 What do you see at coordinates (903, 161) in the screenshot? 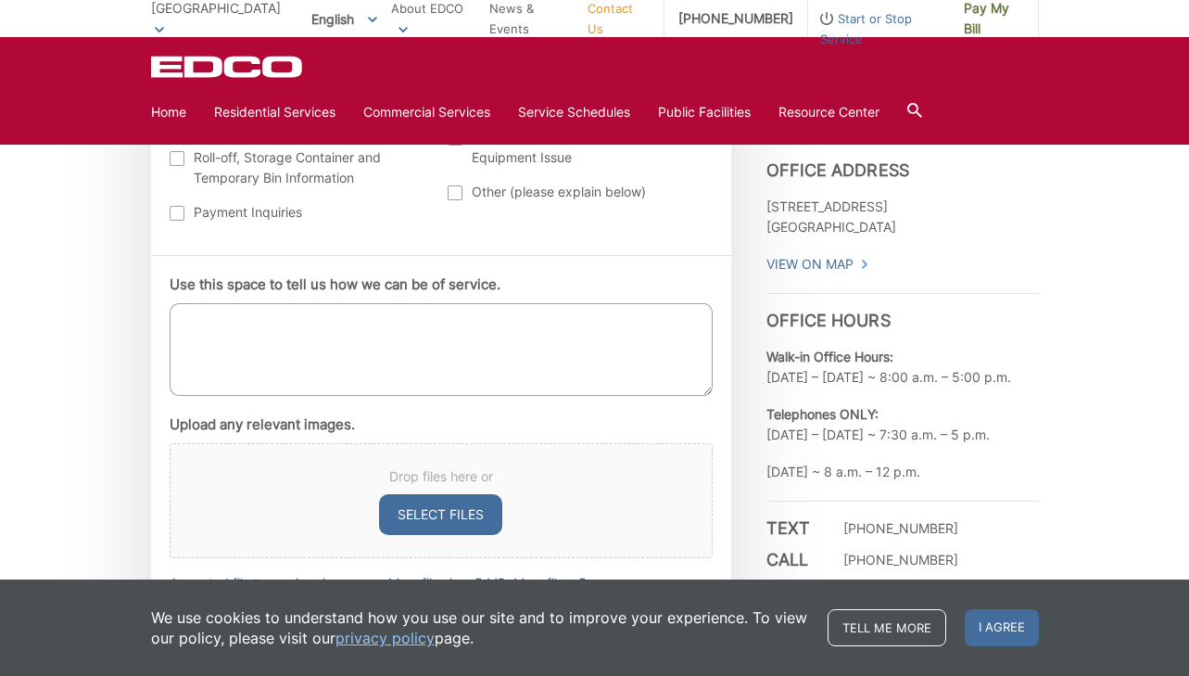
I see `h3: Office Address` at bounding box center [903, 161].